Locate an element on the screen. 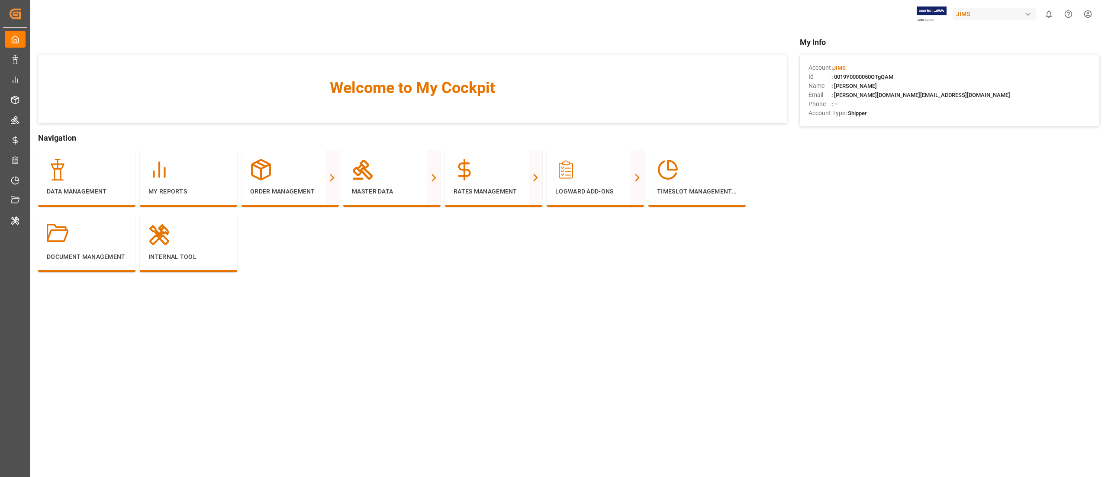  p: Order Management is located at coordinates (290, 191).